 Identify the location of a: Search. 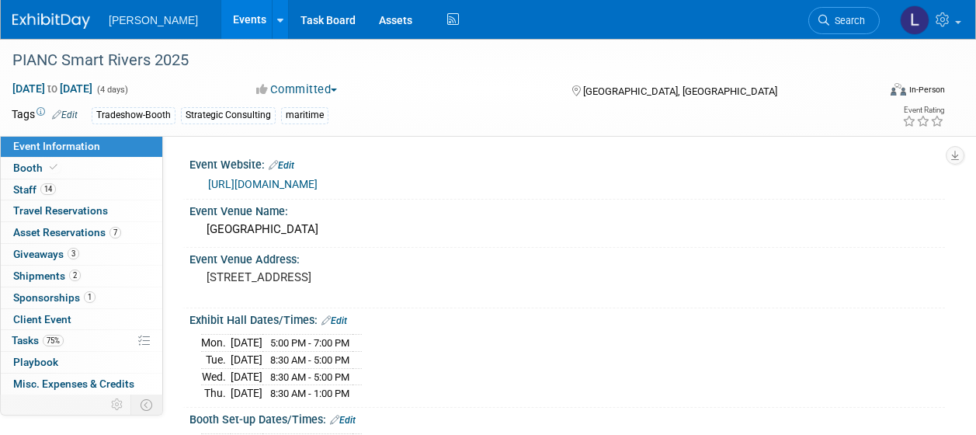
(844, 20).